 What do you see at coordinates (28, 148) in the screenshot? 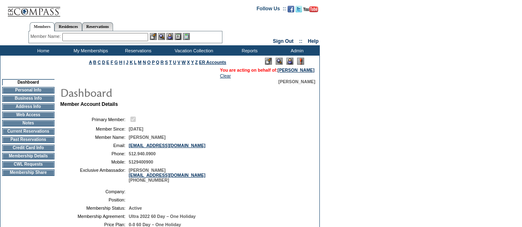
I see `td: Credit Card Info` at bounding box center [28, 148].